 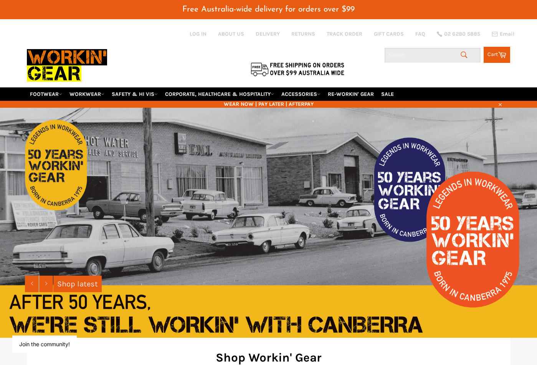 I want to click on a: Cart, so click(x=496, y=55).